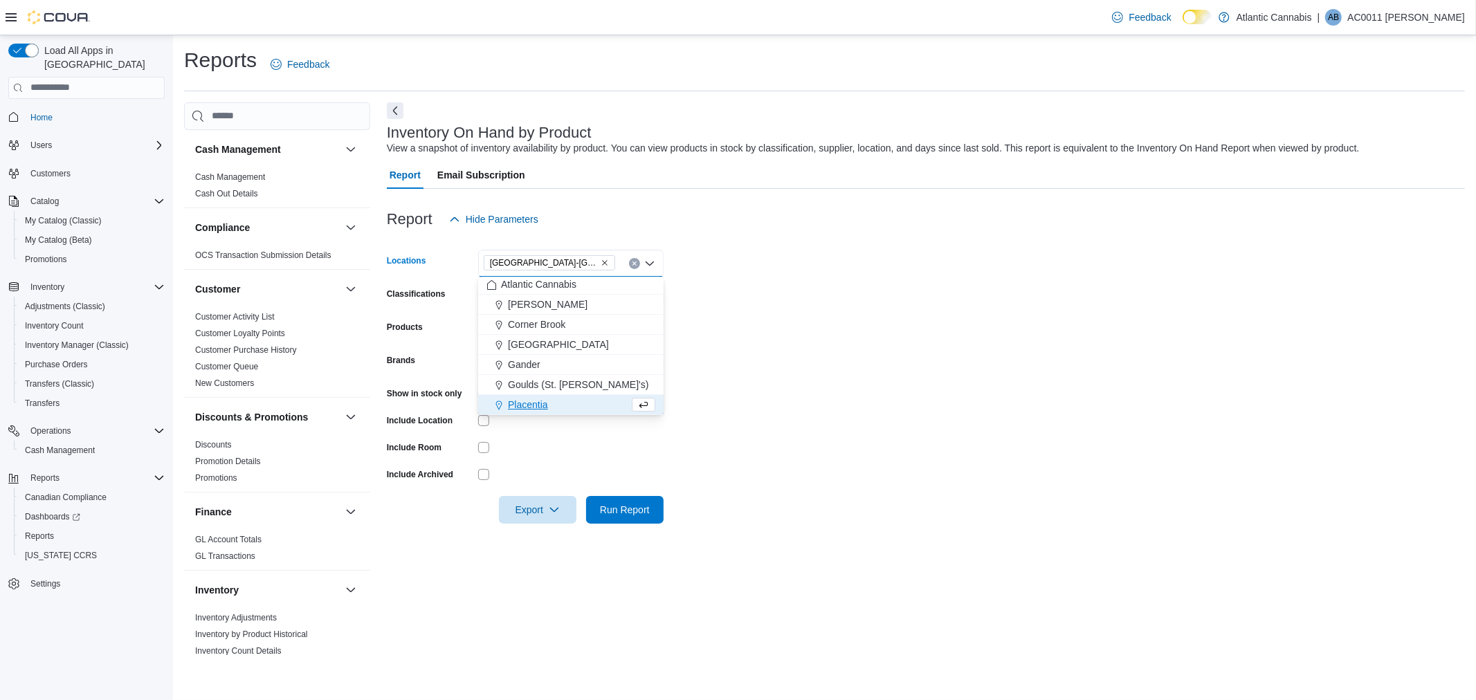 The height and width of the screenshot is (700, 1476). What do you see at coordinates (224, 383) in the screenshot?
I see `a: New Customers` at bounding box center [224, 383].